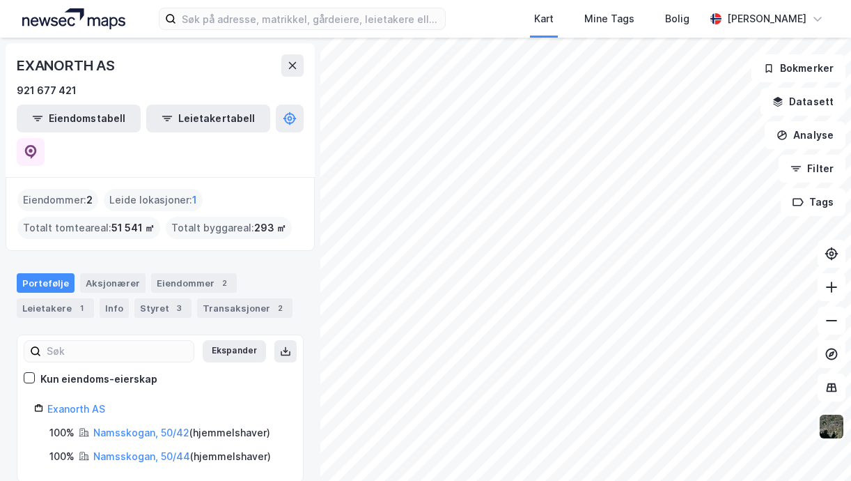 The height and width of the screenshot is (481, 851). I want to click on a: Exanorth AS, so click(76, 408).